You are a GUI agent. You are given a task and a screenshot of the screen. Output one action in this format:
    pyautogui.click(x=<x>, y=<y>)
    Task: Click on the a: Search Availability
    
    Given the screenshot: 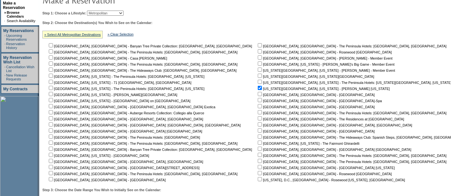 What is the action you would take?
    pyautogui.click(x=21, y=21)
    